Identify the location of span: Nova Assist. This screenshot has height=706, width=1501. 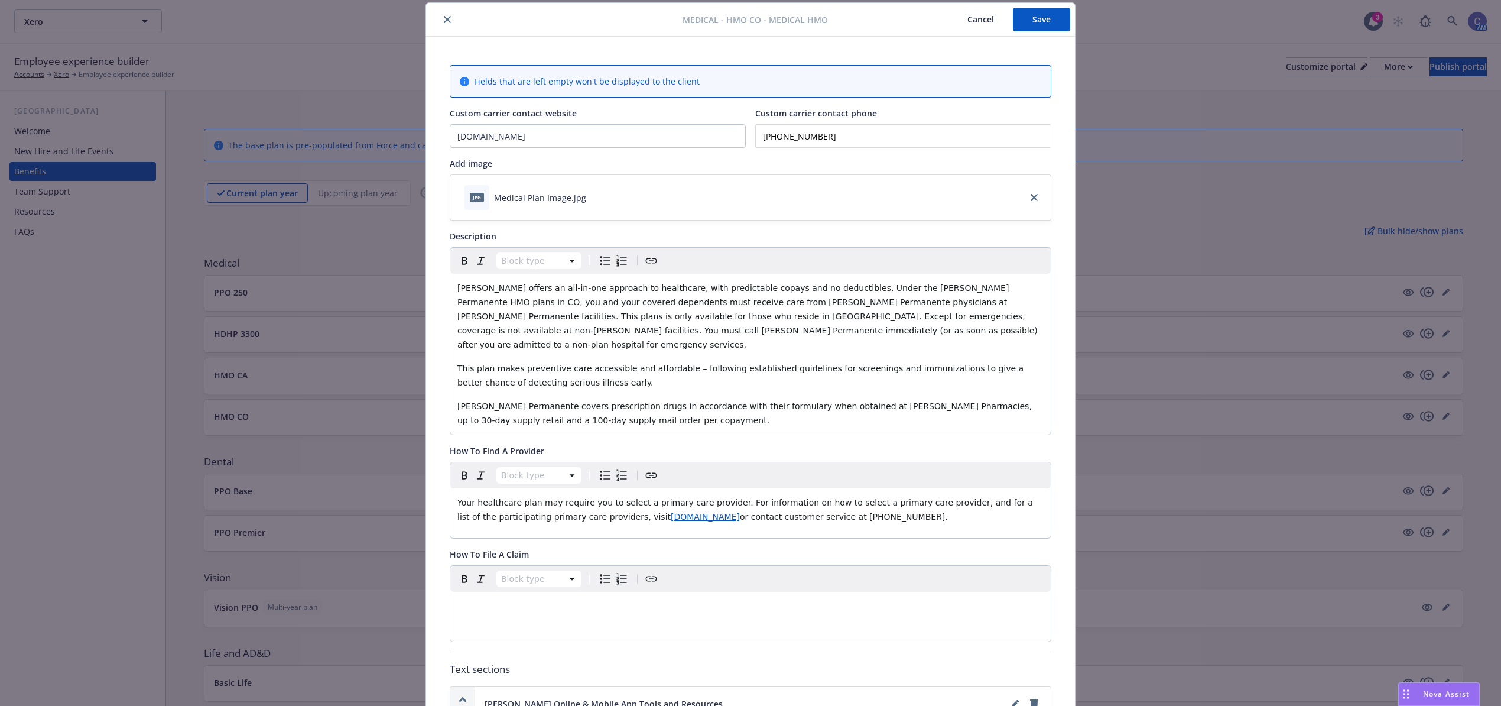
(1446, 693).